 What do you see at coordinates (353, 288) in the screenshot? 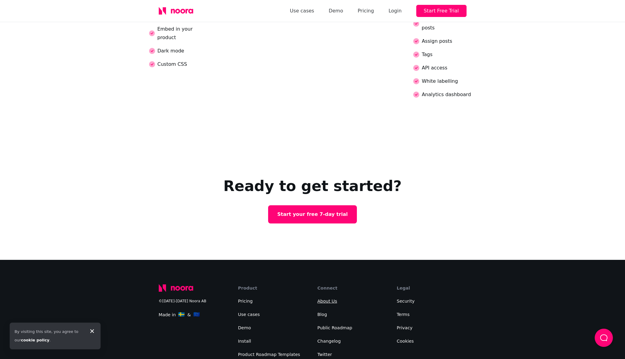
I see `div: Connect` at bounding box center [353, 288].